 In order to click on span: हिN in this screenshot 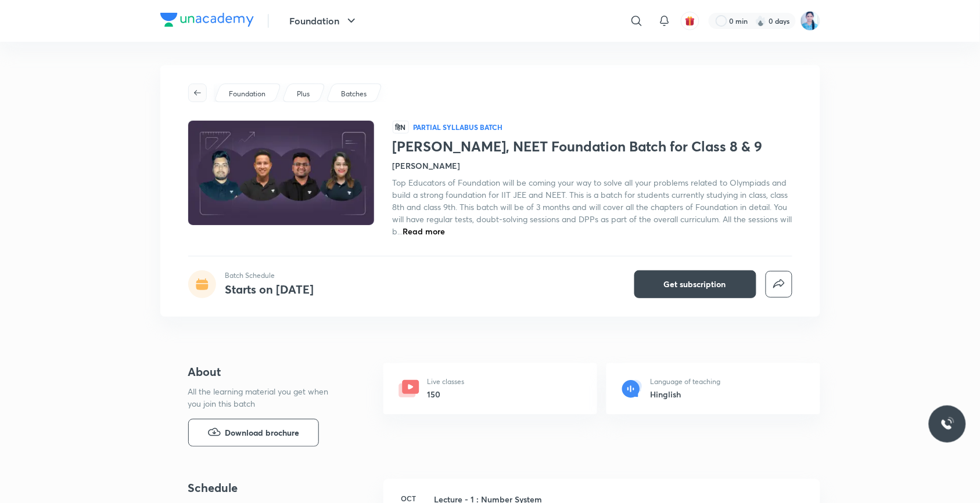, I will do `click(401, 127)`.